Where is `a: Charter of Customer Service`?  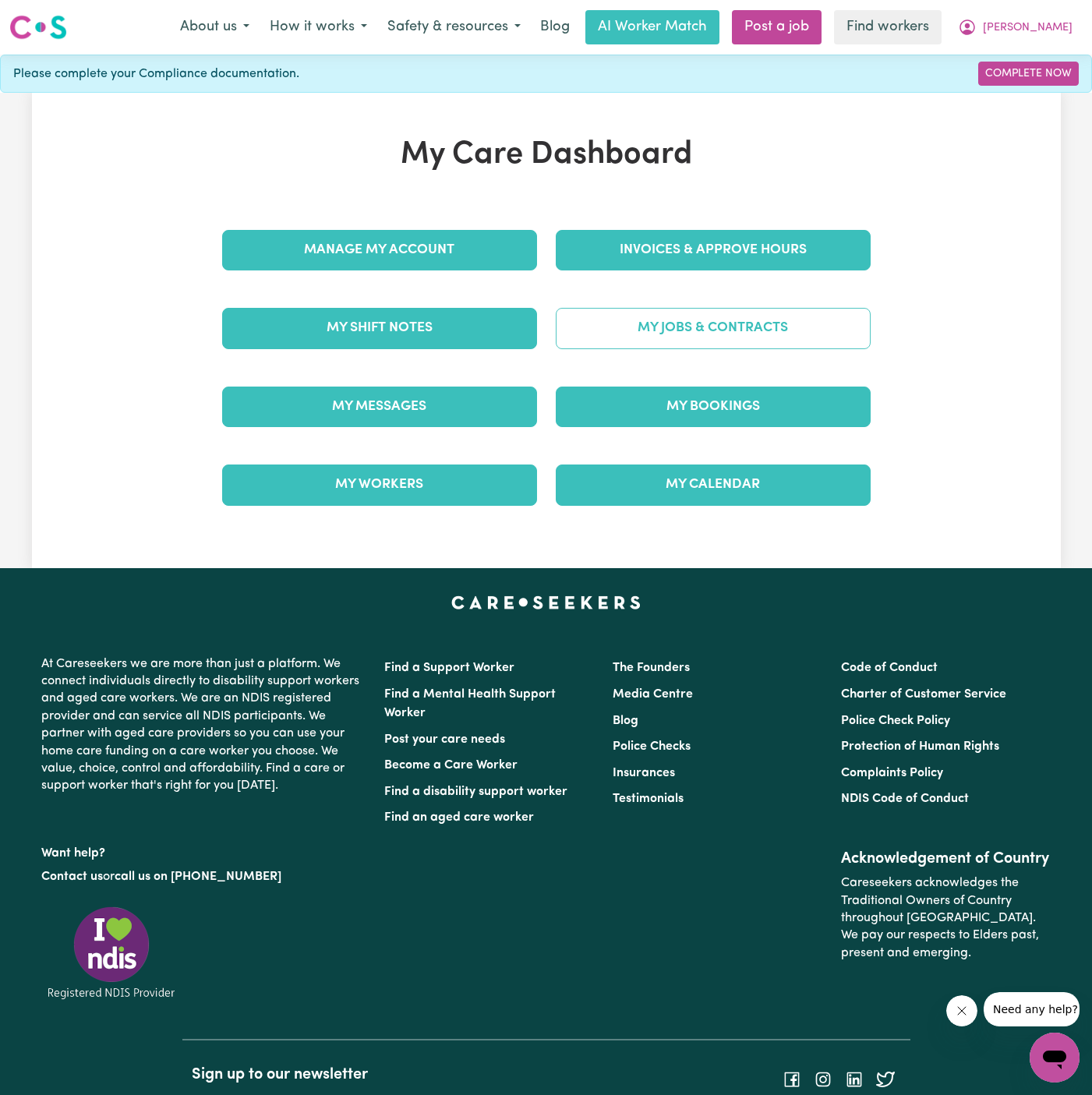
a: Charter of Customer Service is located at coordinates (924, 695).